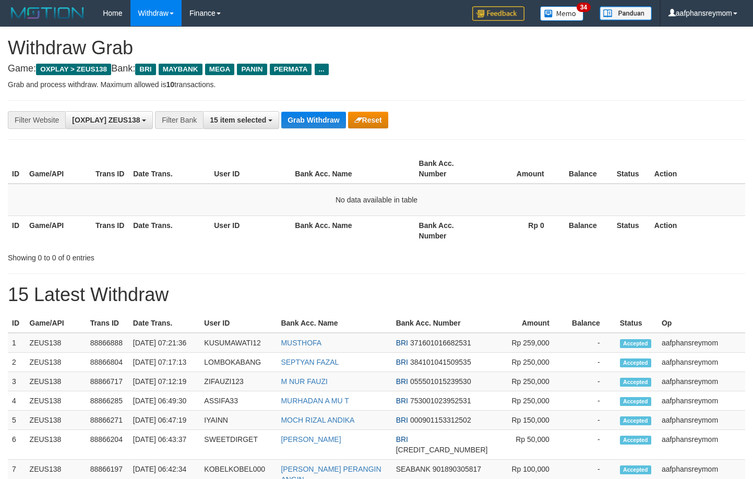 The image size is (753, 479). I want to click on td: 1, so click(17, 343).